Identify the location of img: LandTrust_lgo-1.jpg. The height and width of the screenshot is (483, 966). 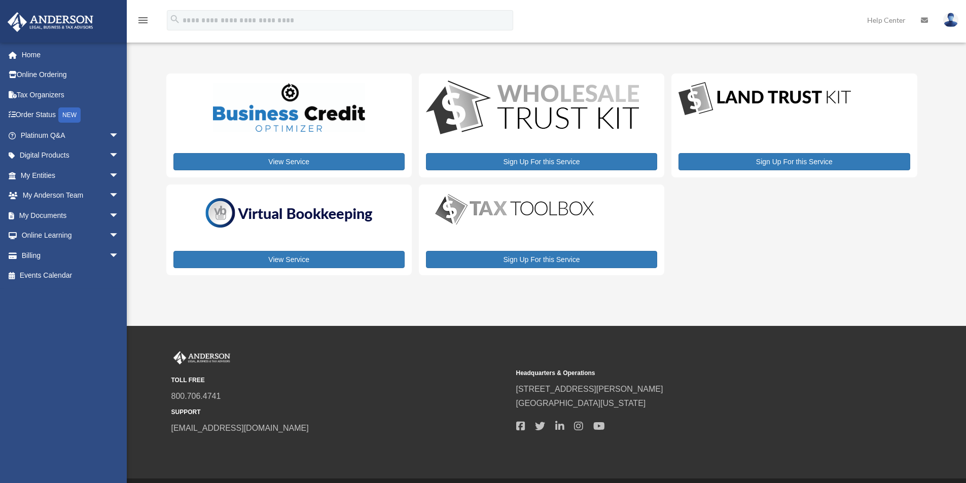
(764, 99).